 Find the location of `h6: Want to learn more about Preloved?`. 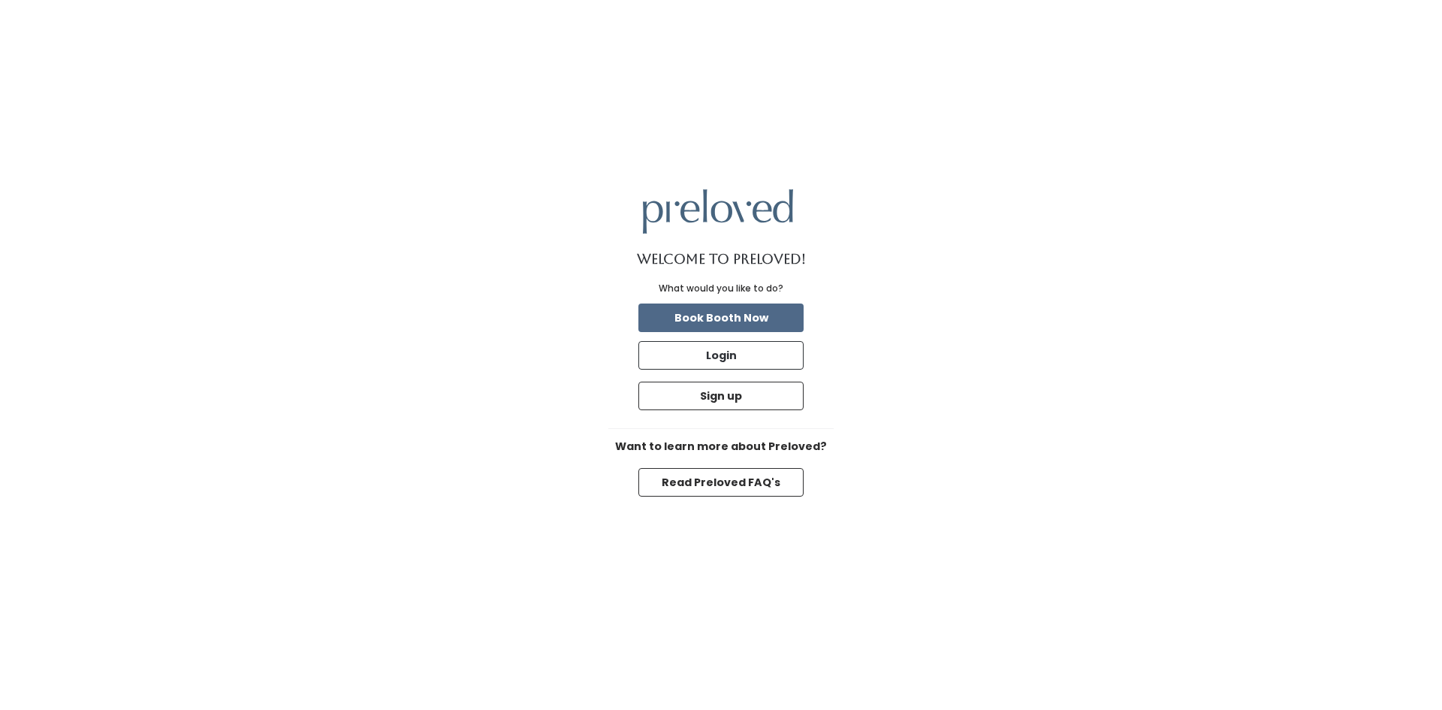

h6: Want to learn more about Preloved? is located at coordinates (721, 447).